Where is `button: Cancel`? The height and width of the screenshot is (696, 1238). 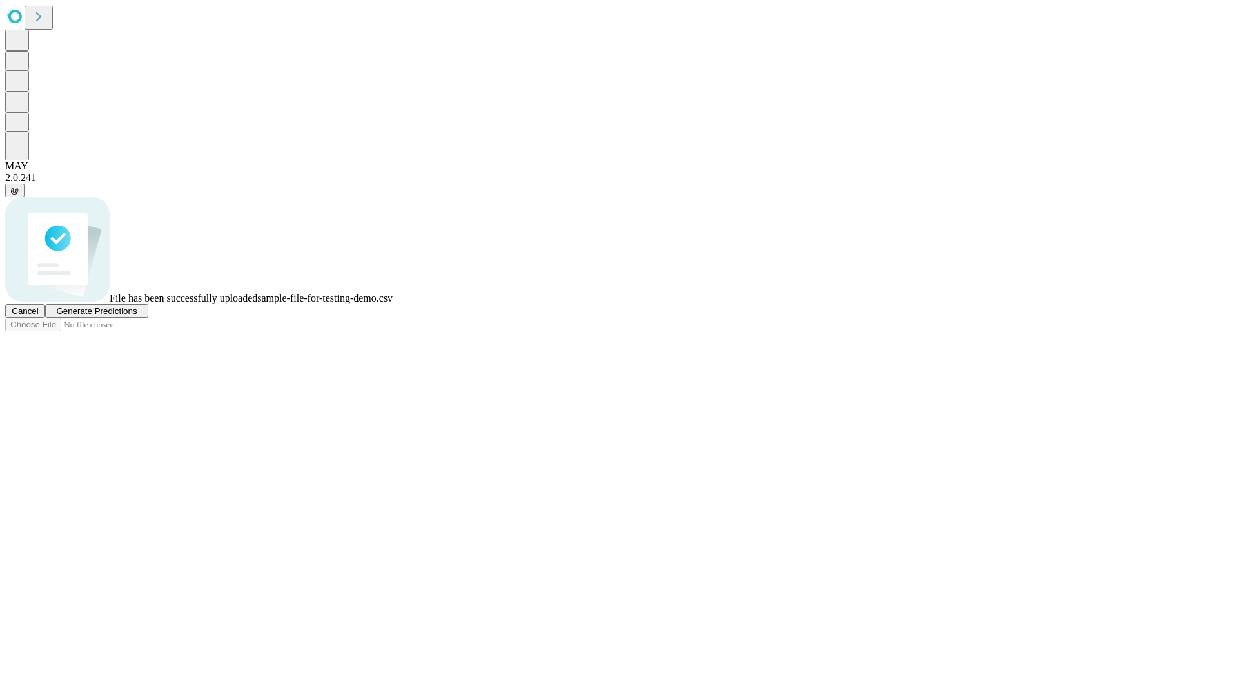 button: Cancel is located at coordinates (25, 311).